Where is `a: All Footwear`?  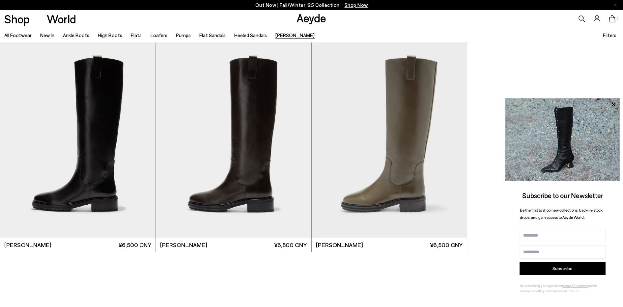 a: All Footwear is located at coordinates (18, 35).